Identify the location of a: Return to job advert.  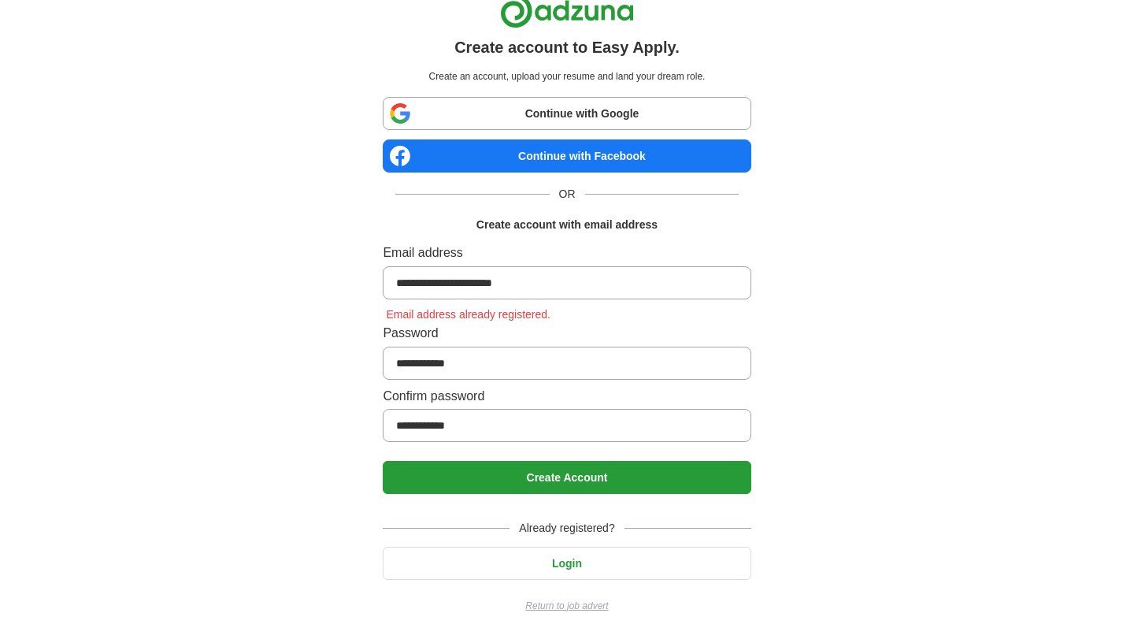
(566, 606).